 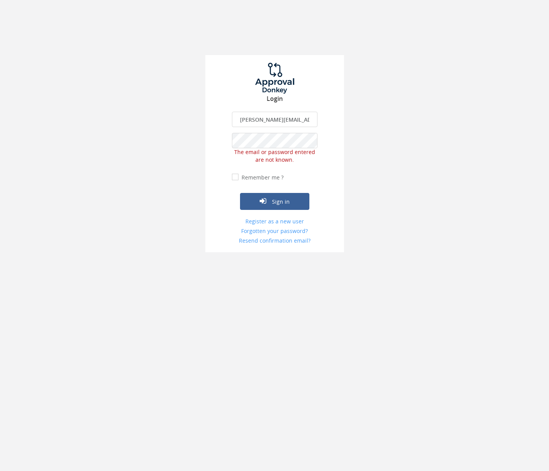 What do you see at coordinates (275, 119) in the screenshot?
I see `input: Enter your Email` at bounding box center [275, 119].